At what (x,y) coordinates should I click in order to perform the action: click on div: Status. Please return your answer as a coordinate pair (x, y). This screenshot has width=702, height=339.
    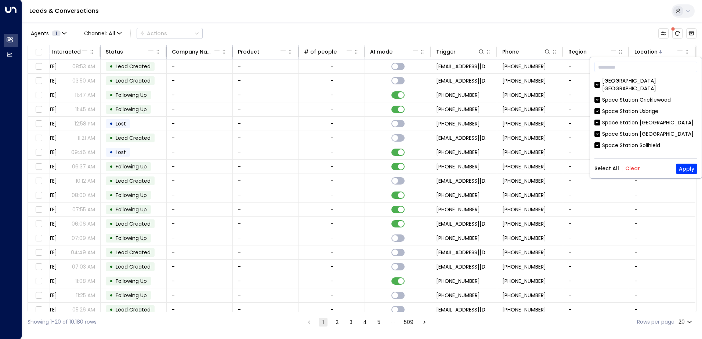
    Looking at the image, I should click on (130, 52).